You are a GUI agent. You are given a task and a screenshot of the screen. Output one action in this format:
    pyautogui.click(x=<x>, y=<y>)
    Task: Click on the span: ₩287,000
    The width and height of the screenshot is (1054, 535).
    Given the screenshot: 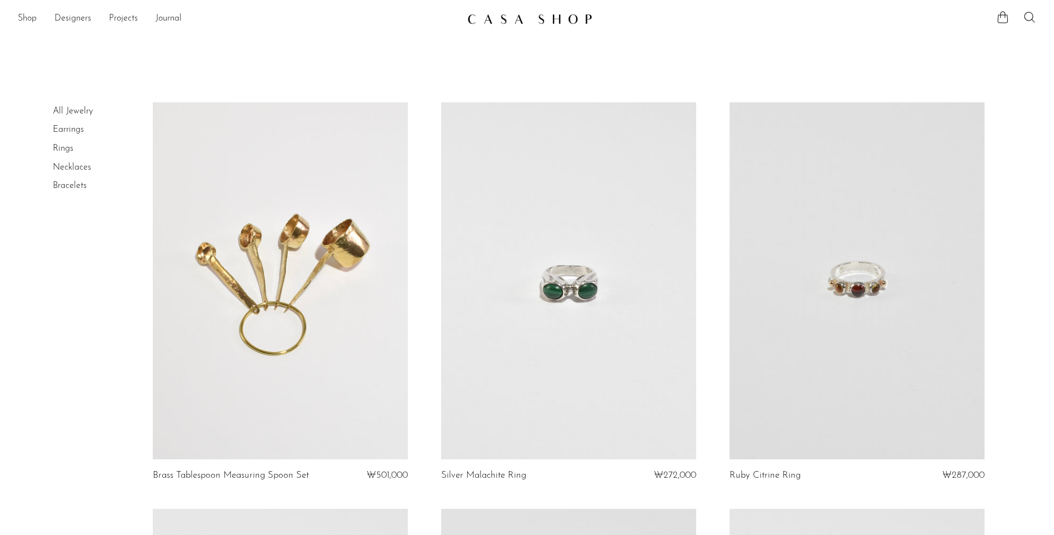 What is the action you would take?
    pyautogui.click(x=964, y=475)
    